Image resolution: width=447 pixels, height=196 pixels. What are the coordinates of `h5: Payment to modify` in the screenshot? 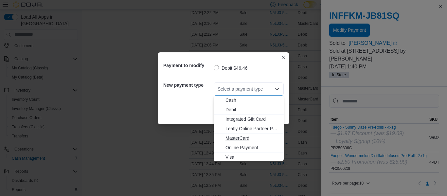 It's located at (188, 65).